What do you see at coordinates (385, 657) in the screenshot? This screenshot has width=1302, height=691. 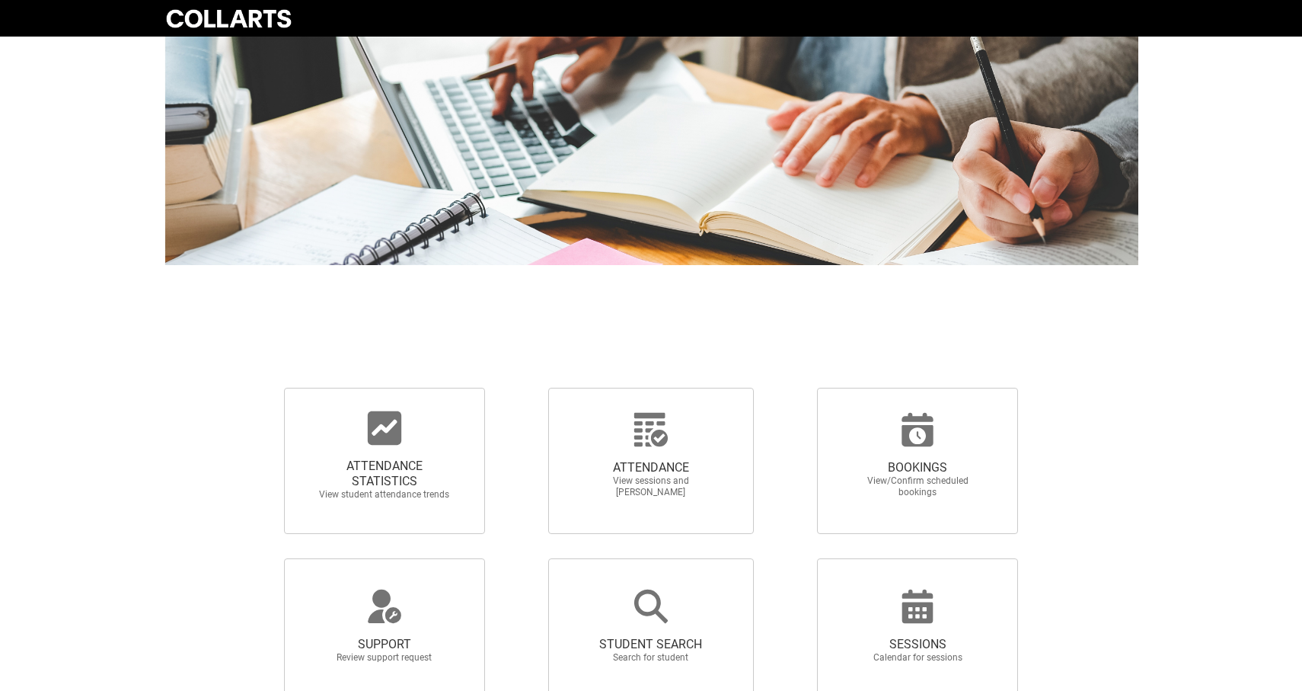 I see `span: Review support request` at bounding box center [385, 657].